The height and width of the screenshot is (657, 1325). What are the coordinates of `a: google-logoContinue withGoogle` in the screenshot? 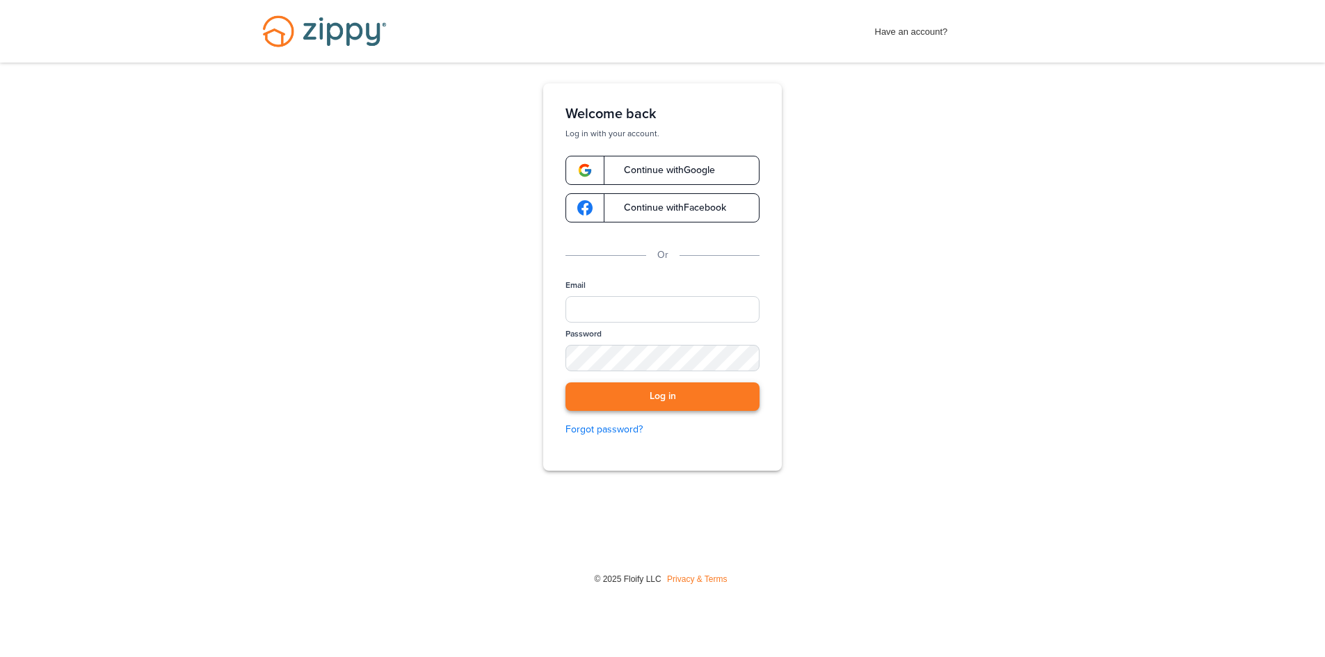 It's located at (662, 170).